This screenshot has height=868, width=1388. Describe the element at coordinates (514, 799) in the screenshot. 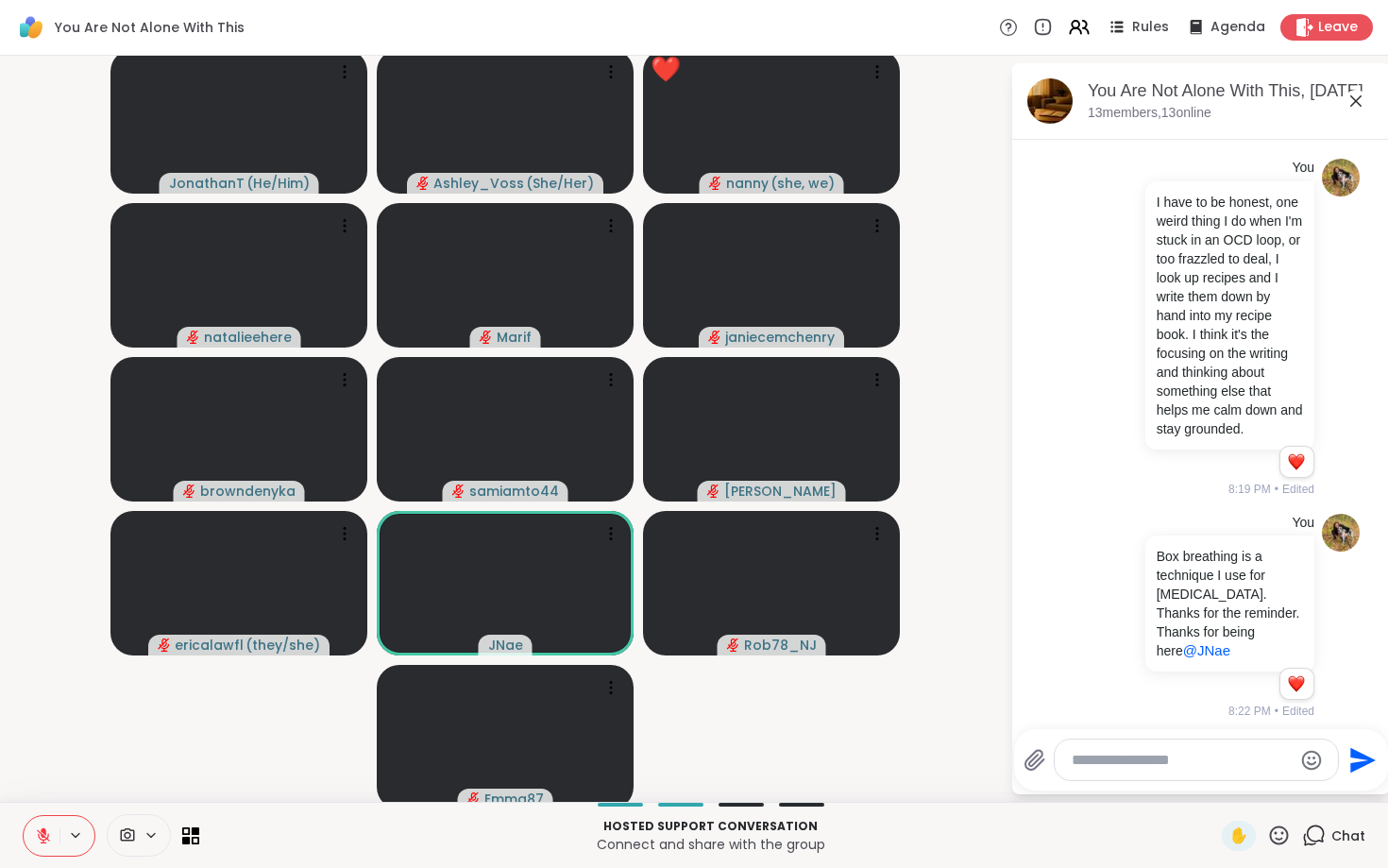

I see `span: Emma87` at that location.